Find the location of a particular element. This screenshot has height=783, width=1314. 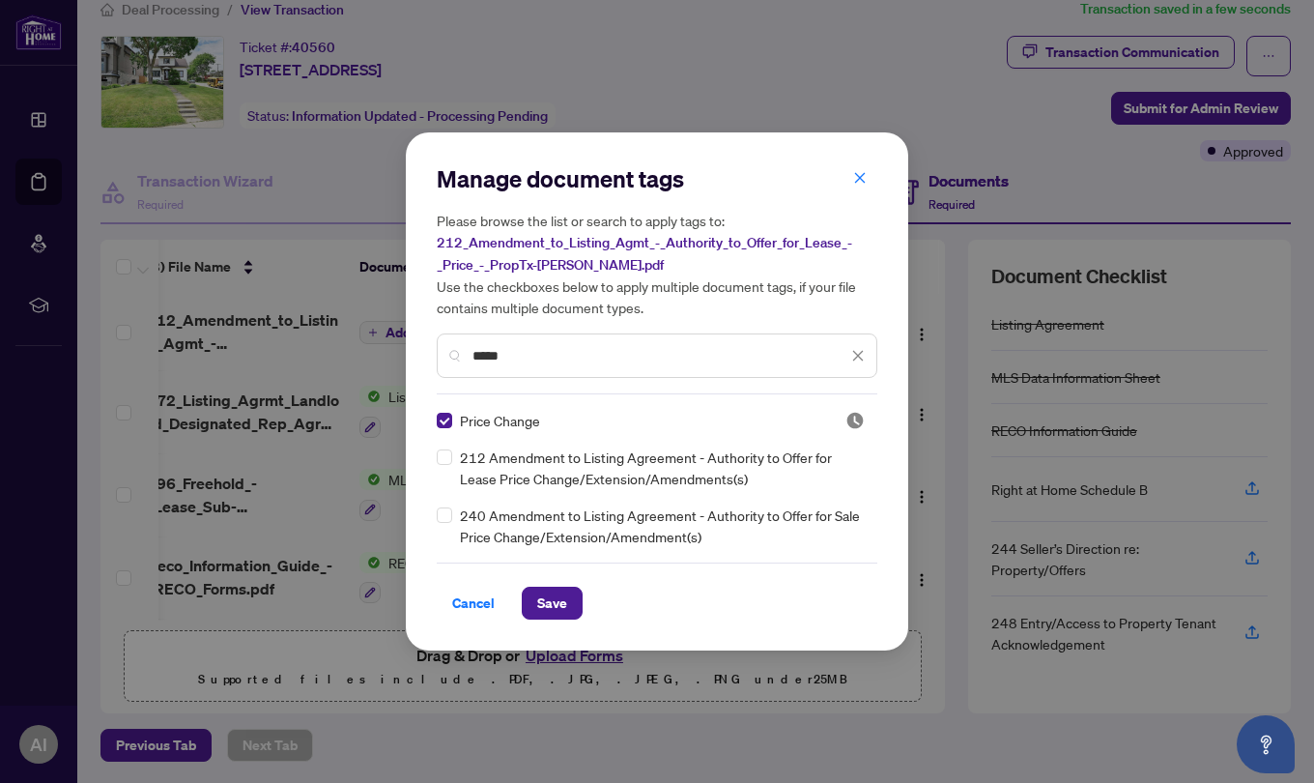

span: 240 Amendment to Listing Agreement - Authority to Offer for Sale Price Change/Extension/Amendment(s) is located at coordinates (663, 526).